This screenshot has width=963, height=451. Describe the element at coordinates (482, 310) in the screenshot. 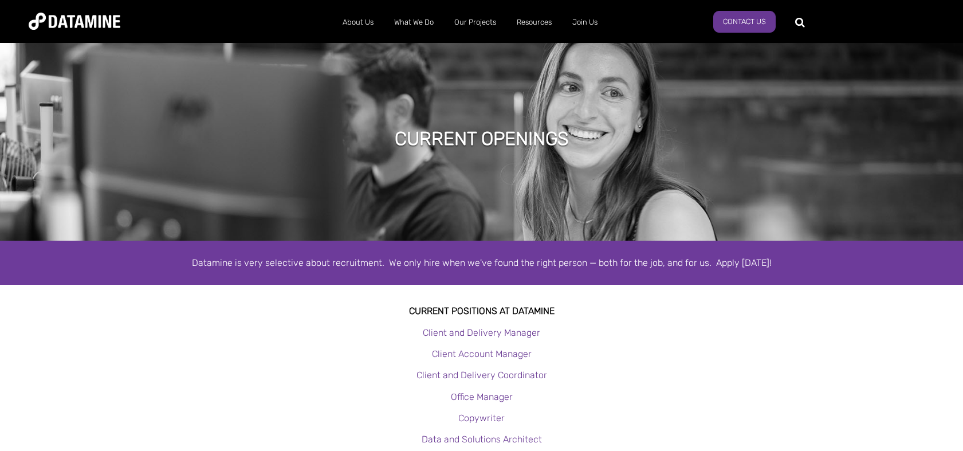

I see `strong: Current Positions at datamine` at that location.